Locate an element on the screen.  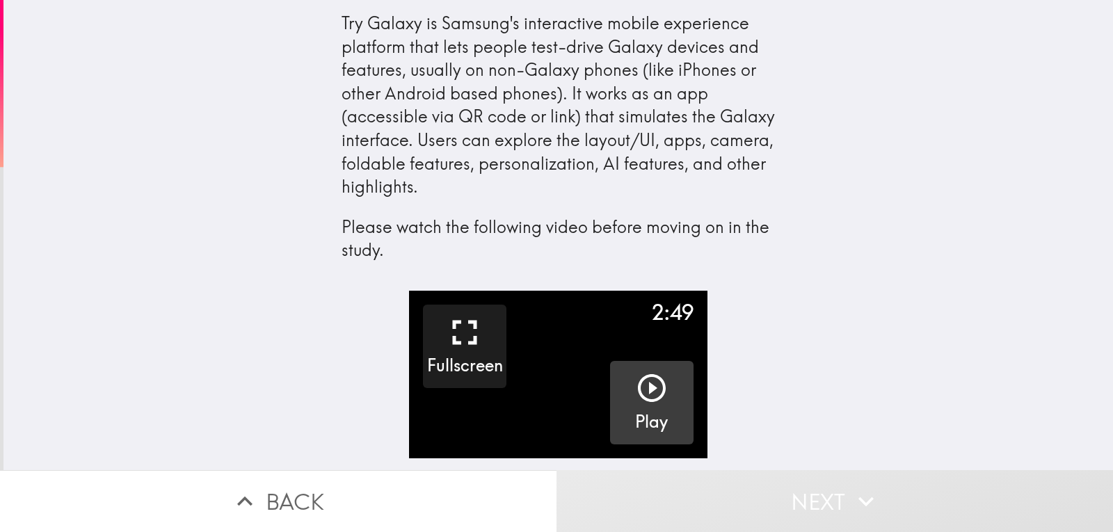
p: Please watch the following video before moving on in the study. is located at coordinates (559, 239).